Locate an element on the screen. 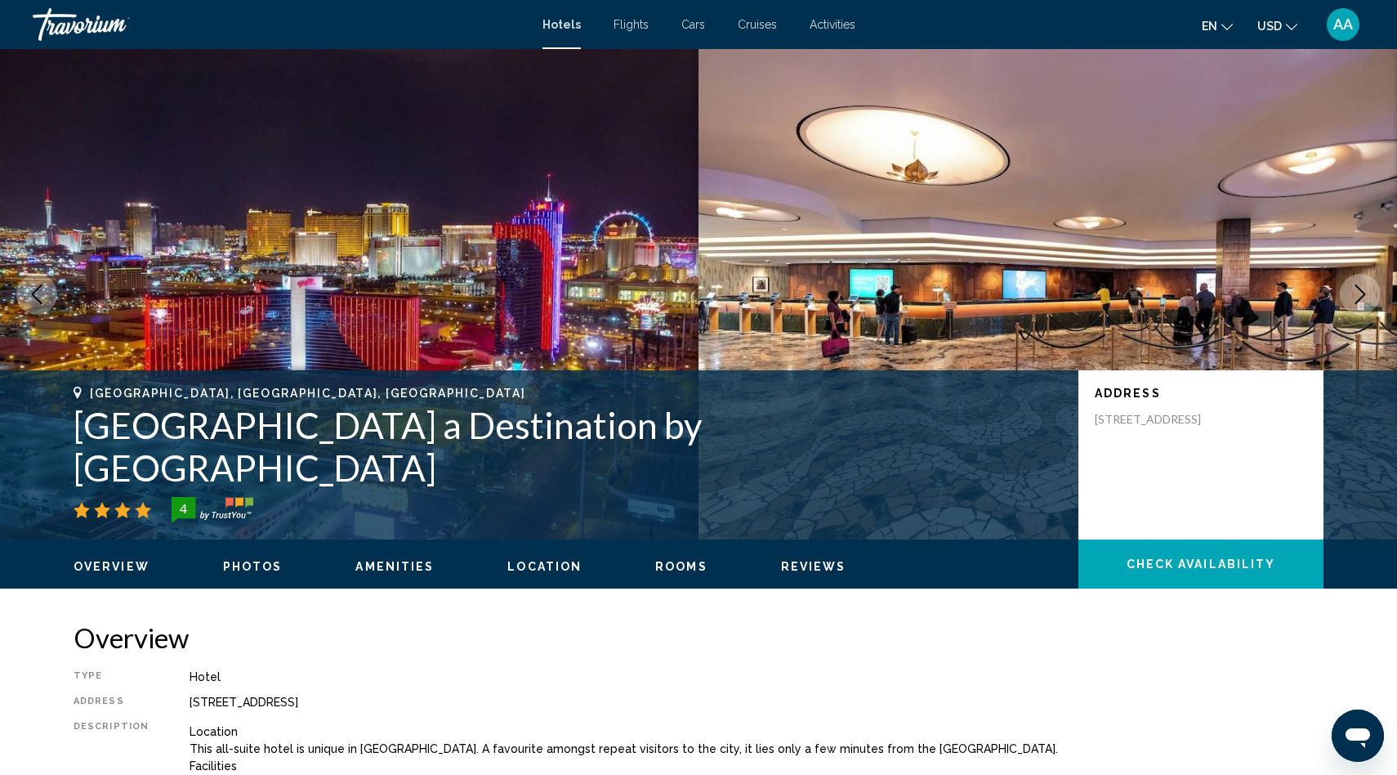 The width and height of the screenshot is (1397, 775). p: Facilities is located at coordinates (757, 766).